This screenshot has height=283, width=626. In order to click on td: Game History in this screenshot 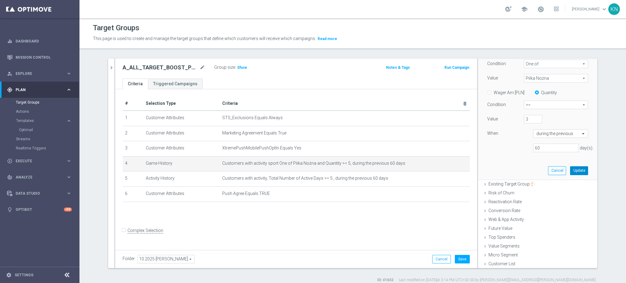, I will do `click(182, 164)`.